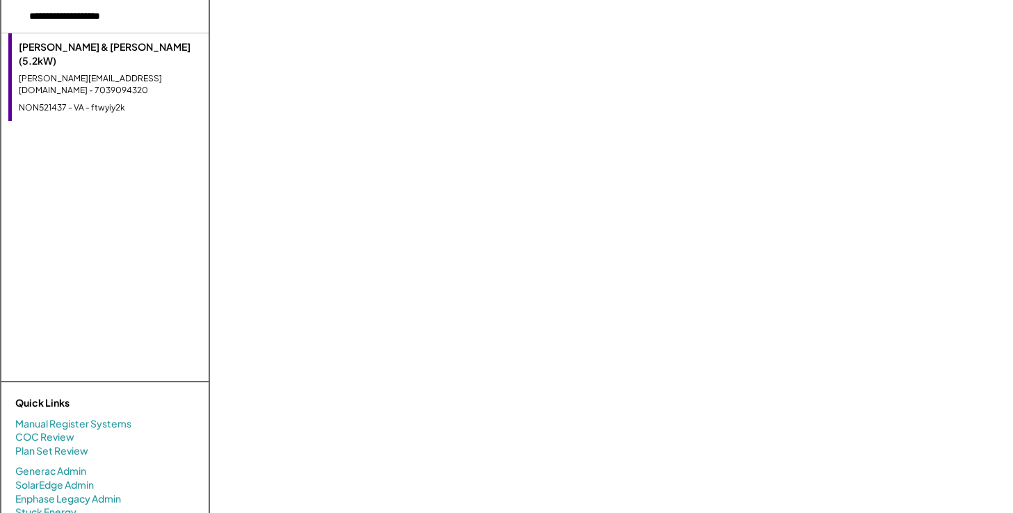  I want to click on a: SolarEdge Admin, so click(54, 485).